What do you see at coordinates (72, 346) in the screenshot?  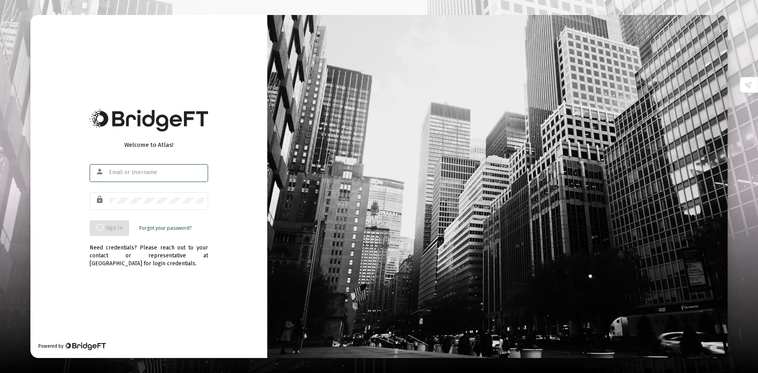 I see `div: Powered by` at bounding box center [72, 346].